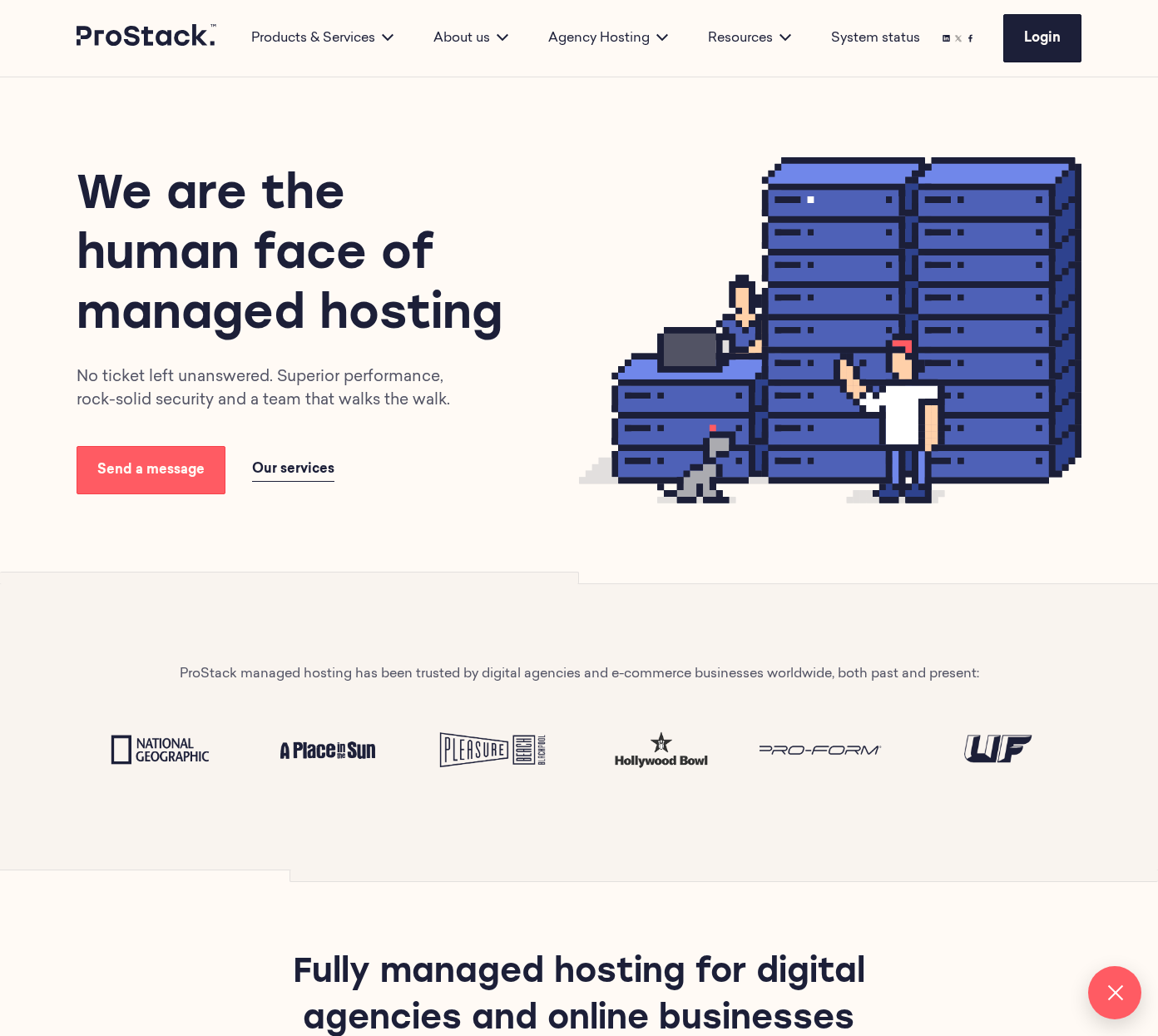  Describe the element at coordinates (293, 469) in the screenshot. I see `span: Our services` at that location.